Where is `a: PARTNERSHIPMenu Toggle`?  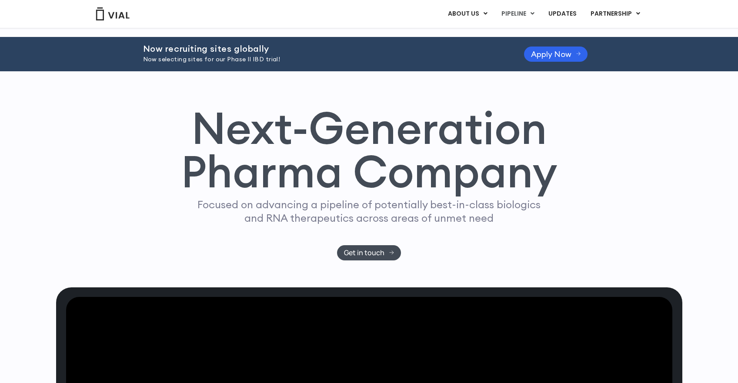 a: PARTNERSHIPMenu Toggle is located at coordinates (615, 14).